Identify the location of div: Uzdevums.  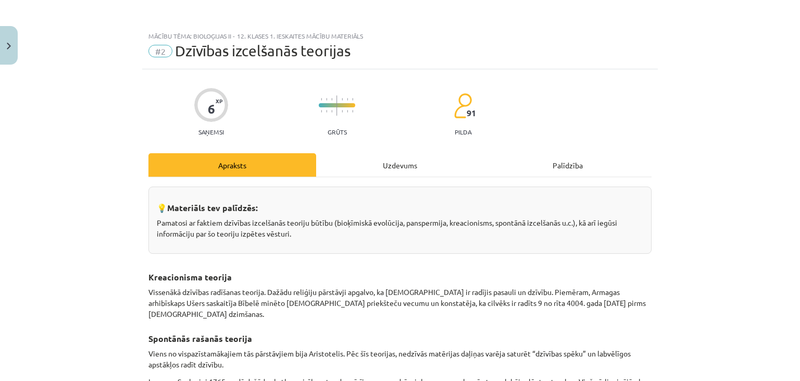
(400, 165).